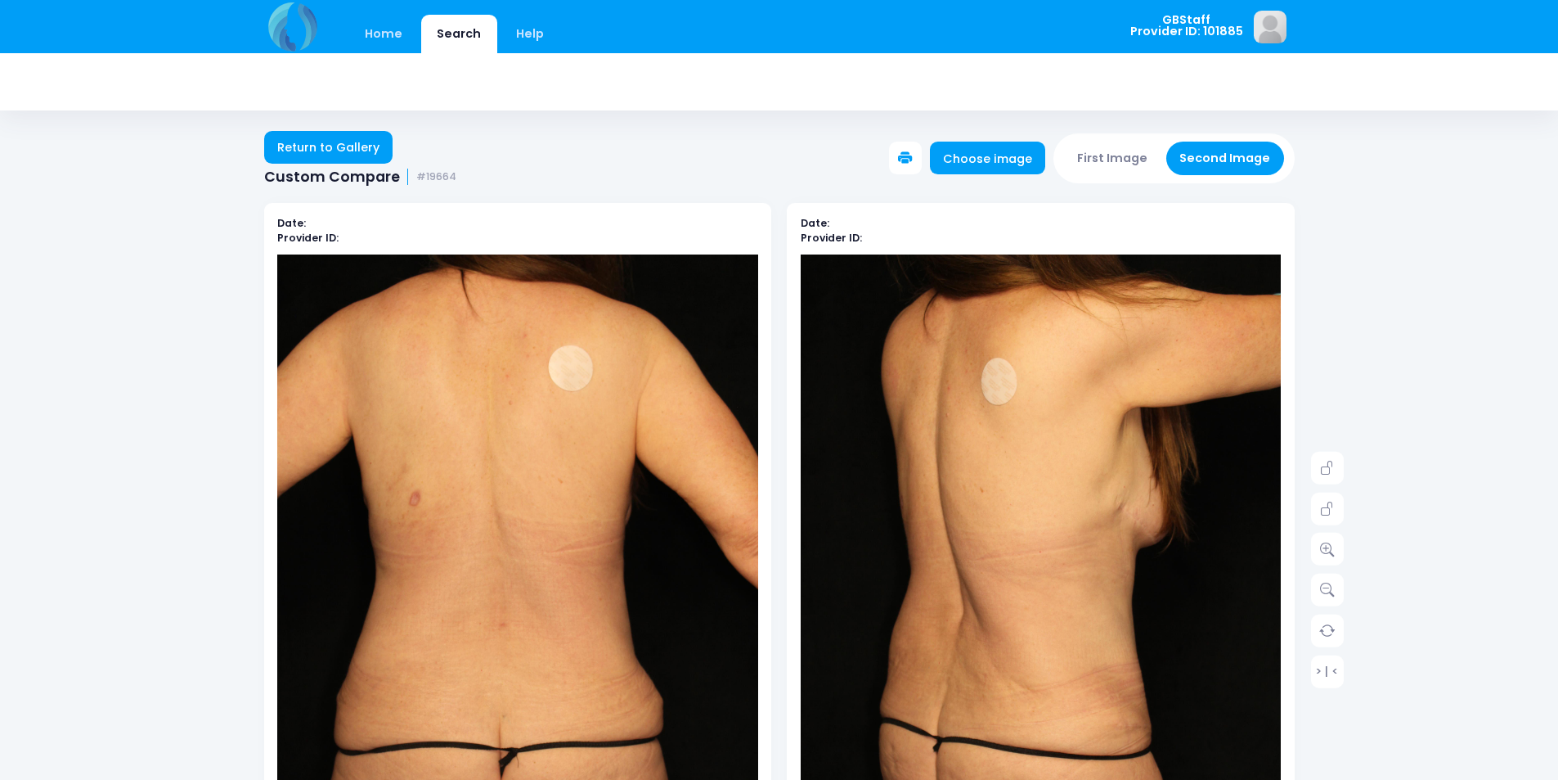 This screenshot has height=780, width=1558. What do you see at coordinates (329, 147) in the screenshot?
I see `a: Return to Gallery` at bounding box center [329, 147].